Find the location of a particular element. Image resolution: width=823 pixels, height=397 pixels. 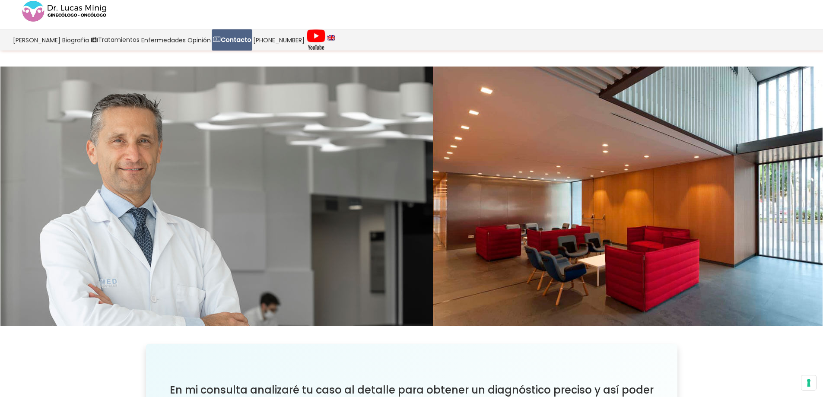

a: Tratamientos is located at coordinates (115, 40).